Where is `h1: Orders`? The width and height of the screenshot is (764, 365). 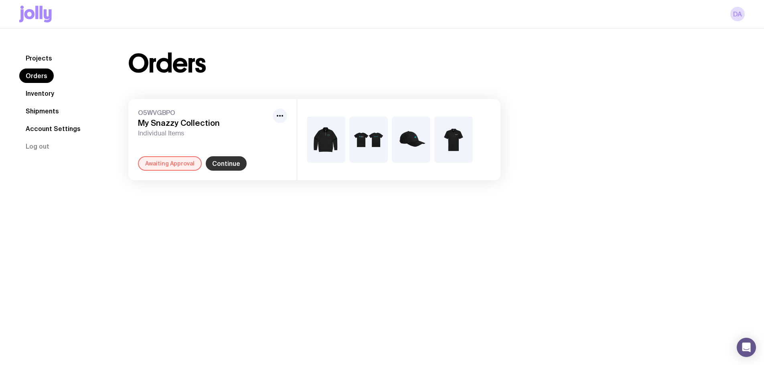
h1: Orders is located at coordinates (167, 64).